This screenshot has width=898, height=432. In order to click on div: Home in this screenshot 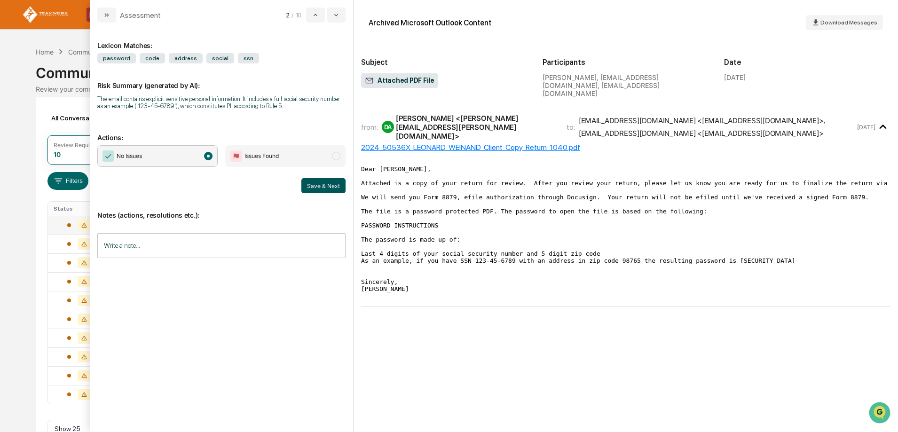, I will do `click(45, 52)`.